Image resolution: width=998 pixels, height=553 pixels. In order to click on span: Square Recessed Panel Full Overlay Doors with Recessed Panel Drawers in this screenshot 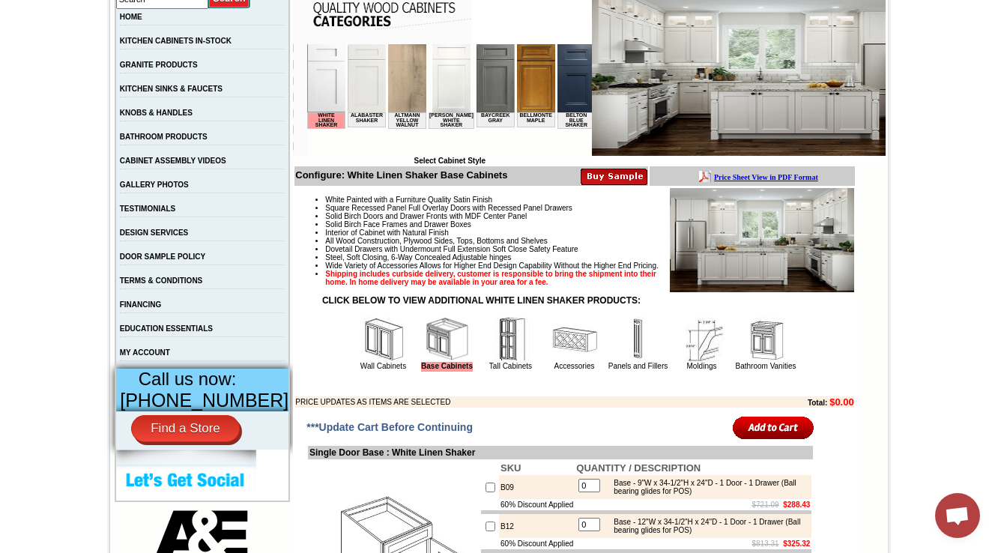, I will do `click(449, 207)`.